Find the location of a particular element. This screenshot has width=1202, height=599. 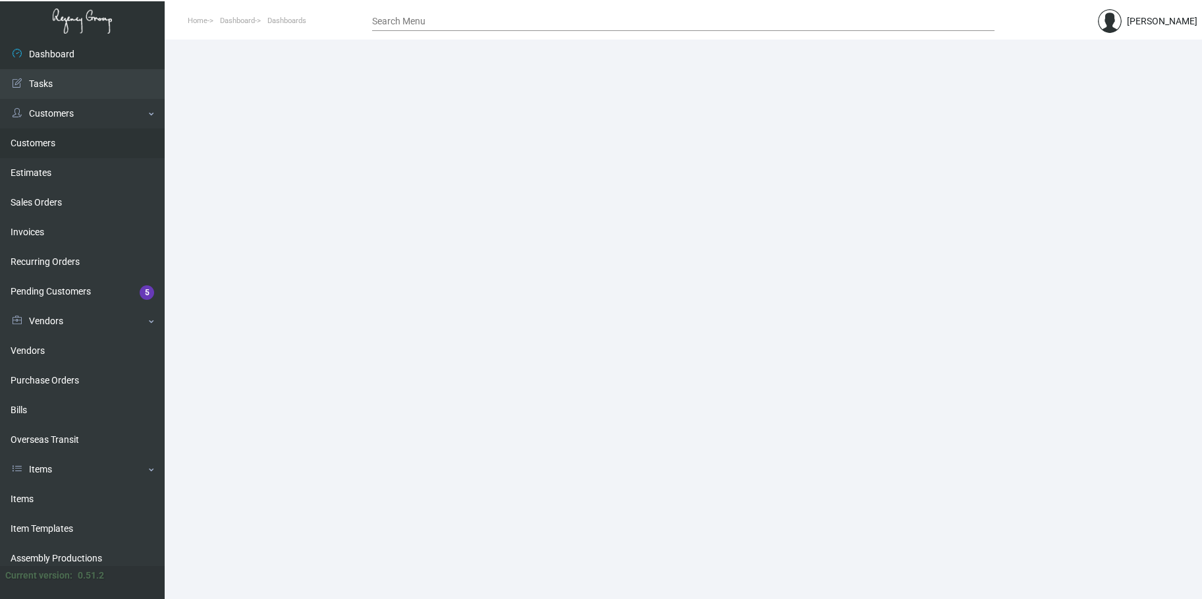

span: Home is located at coordinates (198, 20).